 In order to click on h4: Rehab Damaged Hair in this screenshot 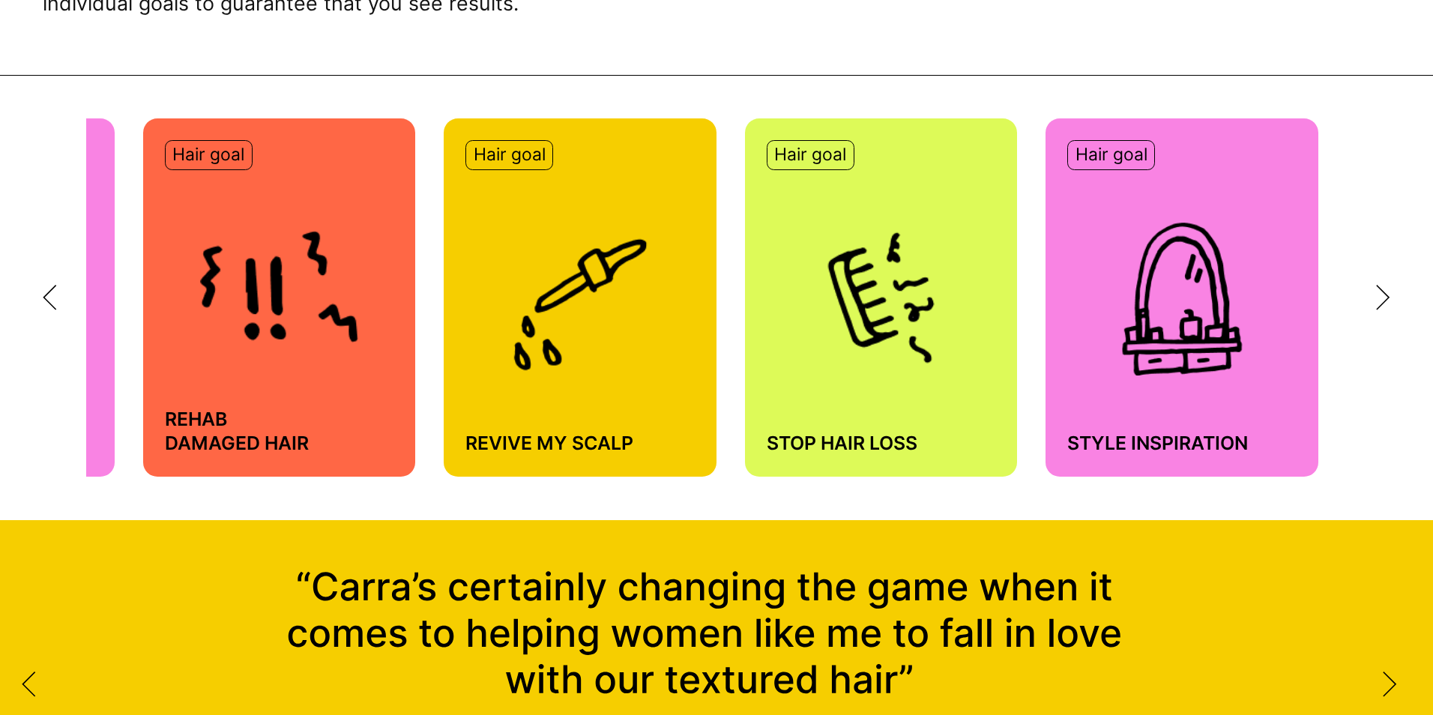, I will do `click(280, 431)`.